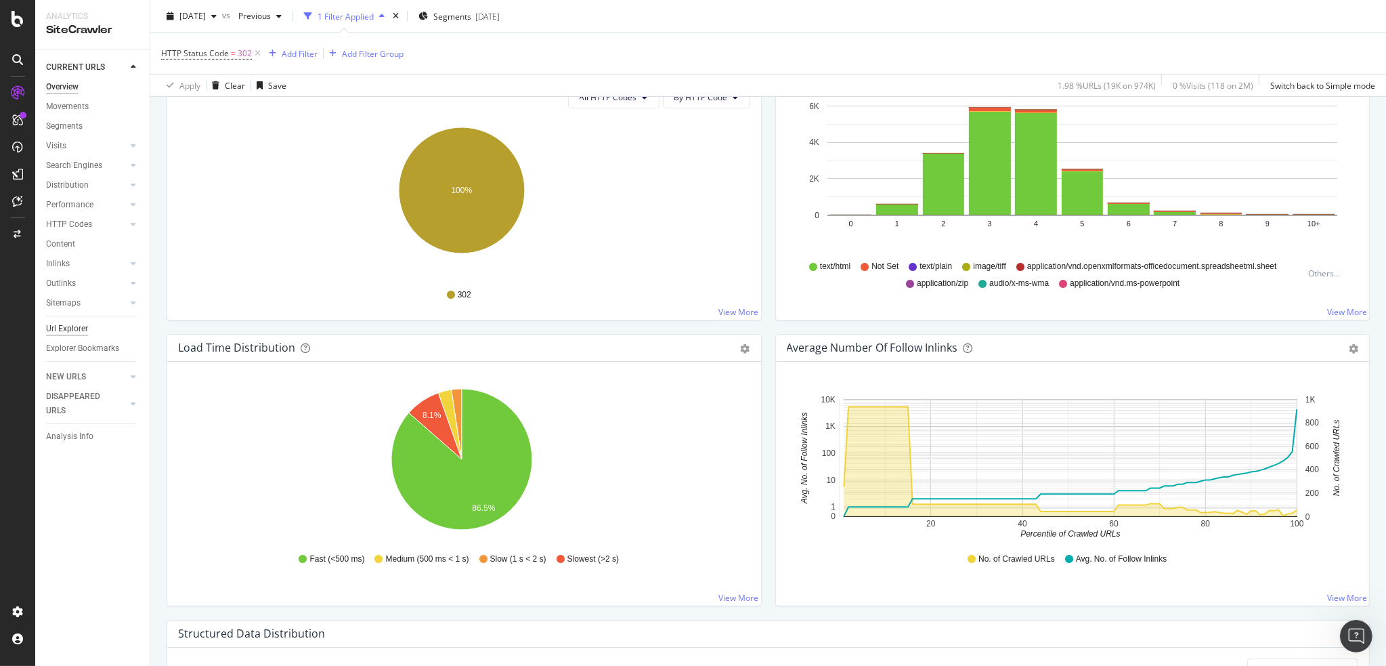  Describe the element at coordinates (943, 223) in the screenshot. I see `text: 2` at that location.